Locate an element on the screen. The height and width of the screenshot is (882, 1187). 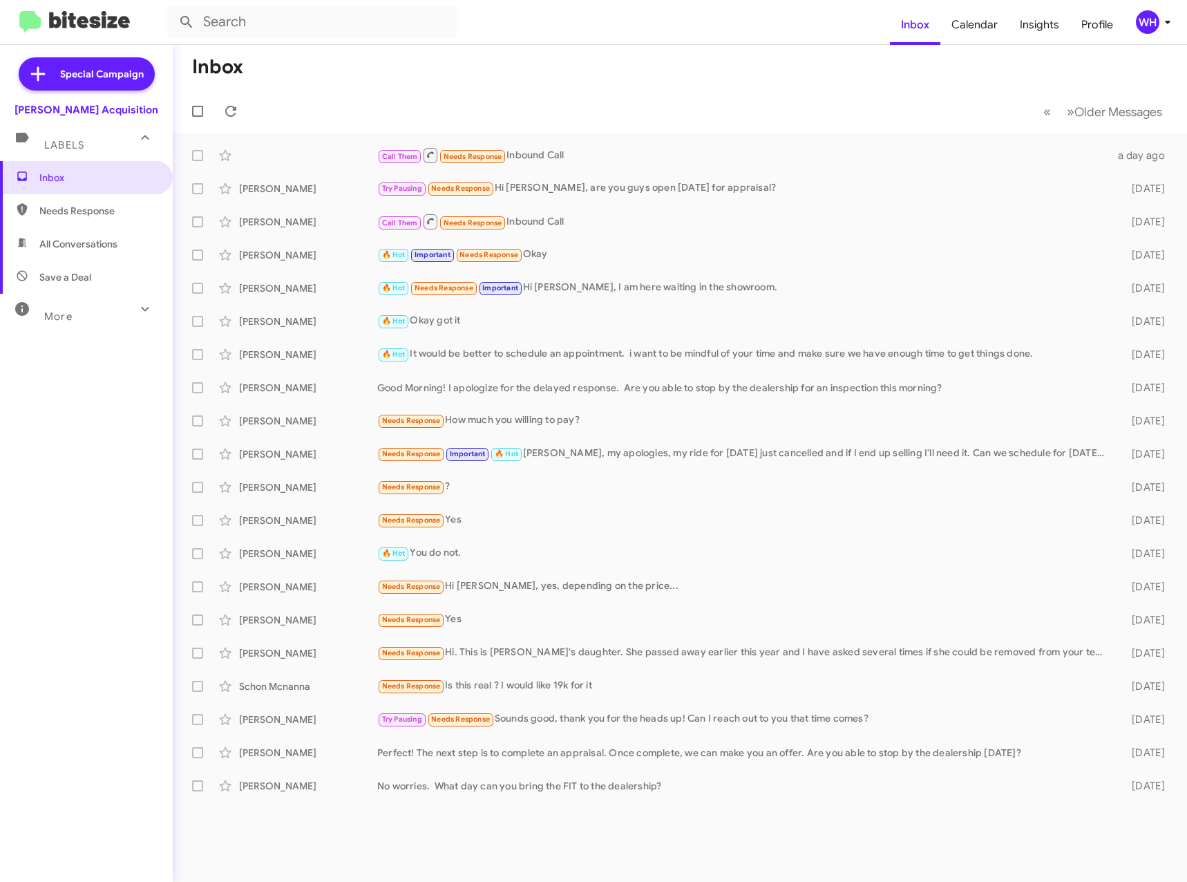
div: Perfect! The next step is to complete an appraisal. Once complete, we can make you an offer. Are ... is located at coordinates (744, 752).